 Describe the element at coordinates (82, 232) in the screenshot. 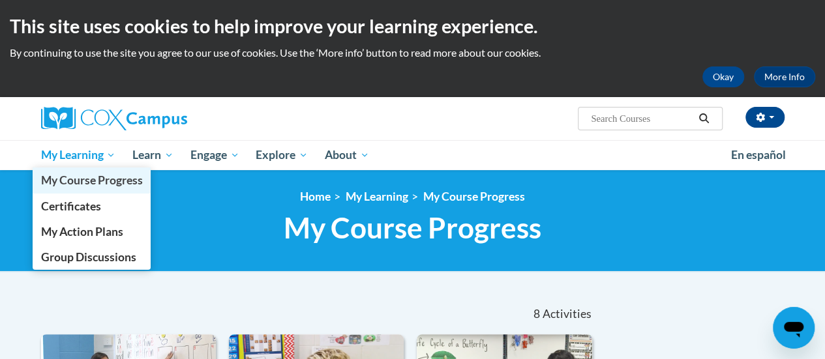

I see `span: My Action Plans` at that location.